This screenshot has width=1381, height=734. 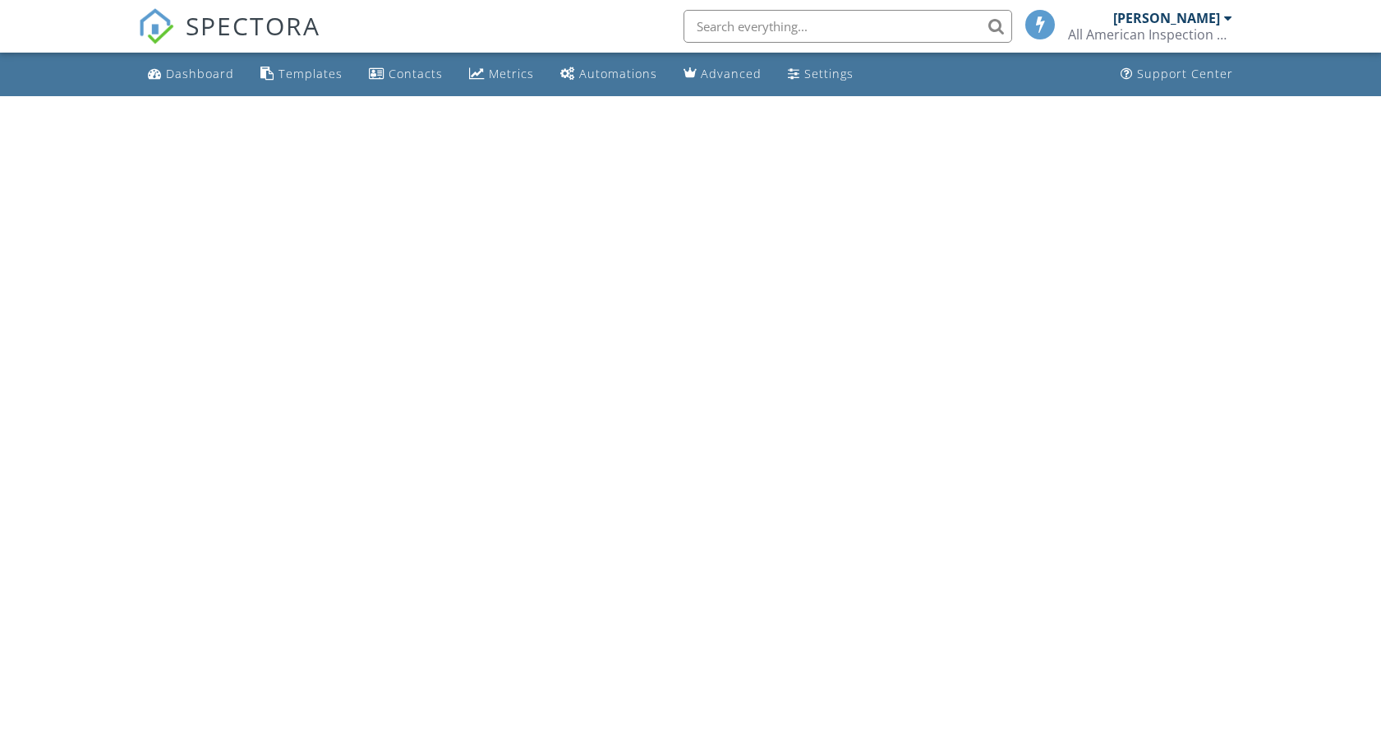 I want to click on span: SPECTORA, so click(x=253, y=25).